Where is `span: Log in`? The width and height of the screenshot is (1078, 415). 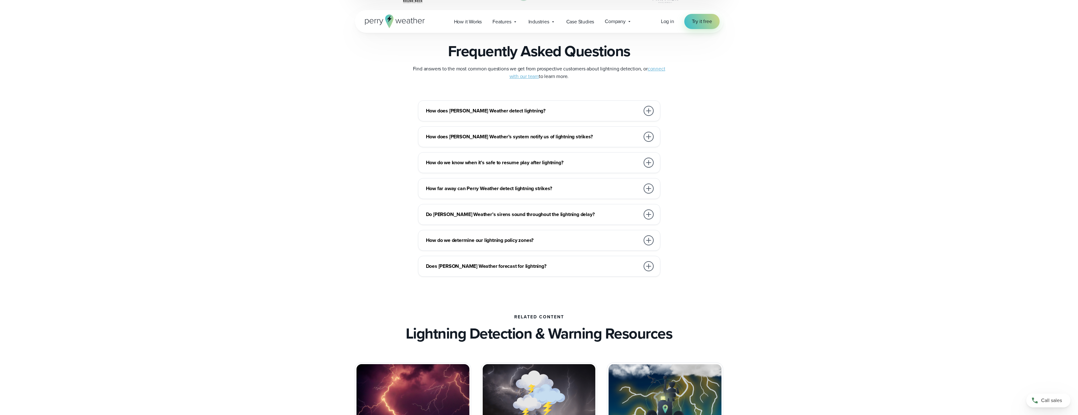 span: Log in is located at coordinates (668, 21).